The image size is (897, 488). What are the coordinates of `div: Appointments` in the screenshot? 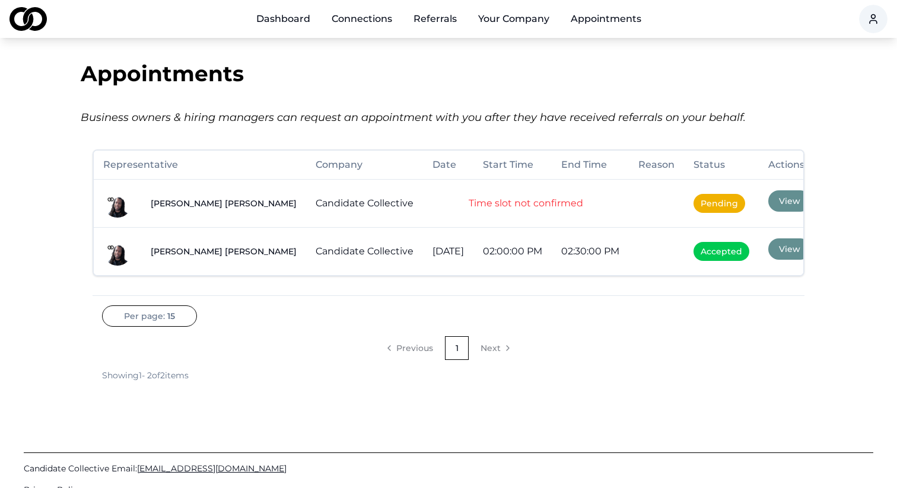 It's located at (448, 74).